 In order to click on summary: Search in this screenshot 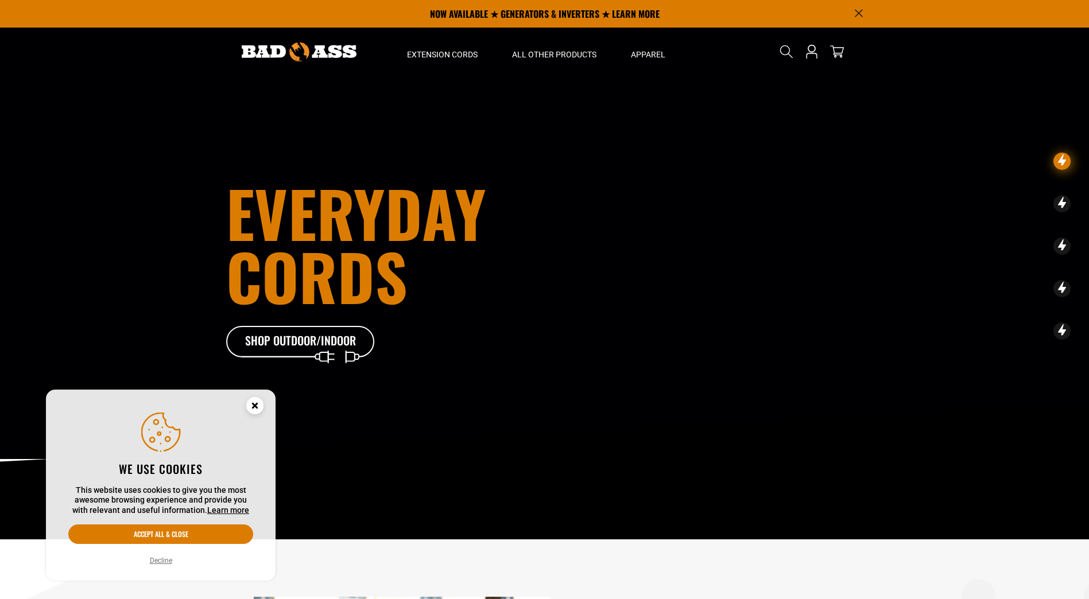, I will do `click(786, 52)`.